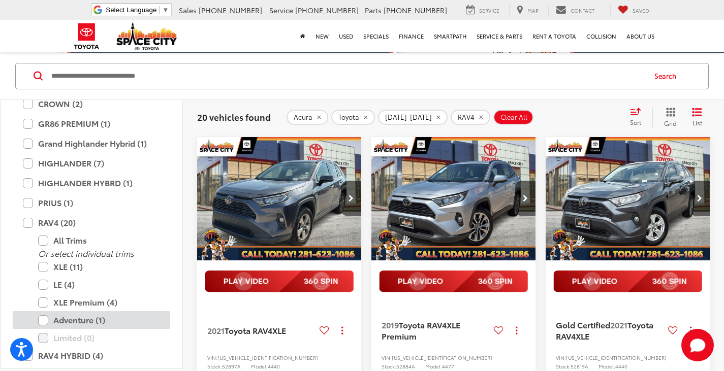  What do you see at coordinates (390, 325) in the screenshot?
I see `span: 2019` at bounding box center [390, 325].